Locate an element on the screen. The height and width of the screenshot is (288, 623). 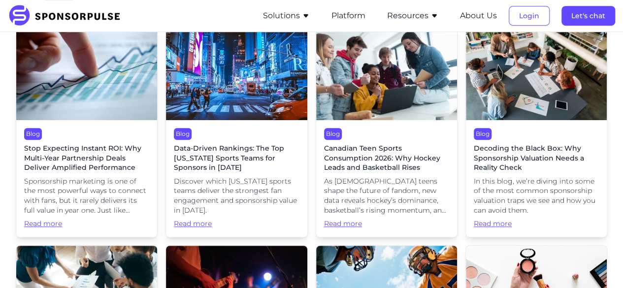
a: BlogStop Expecting Instant ROI: Why Multi-Year Partnership Deals Deliver Amplified PerformanceSpo... is located at coordinates (87, 131).